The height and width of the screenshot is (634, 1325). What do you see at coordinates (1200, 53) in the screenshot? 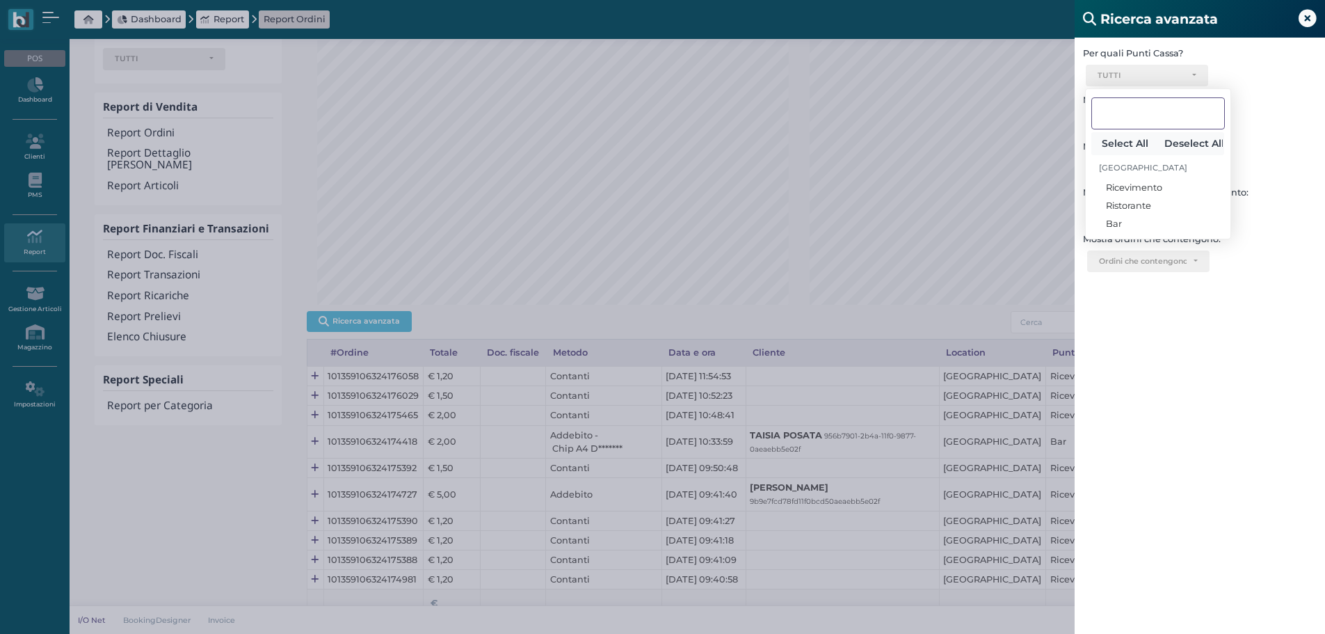
I see `label: Per quali Punti Cassa?` at bounding box center [1200, 53].